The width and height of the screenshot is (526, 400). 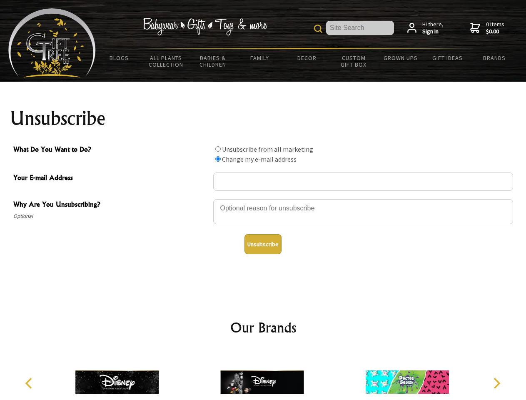 What do you see at coordinates (213, 61) in the screenshot?
I see `a: Babies & Children` at bounding box center [213, 61].